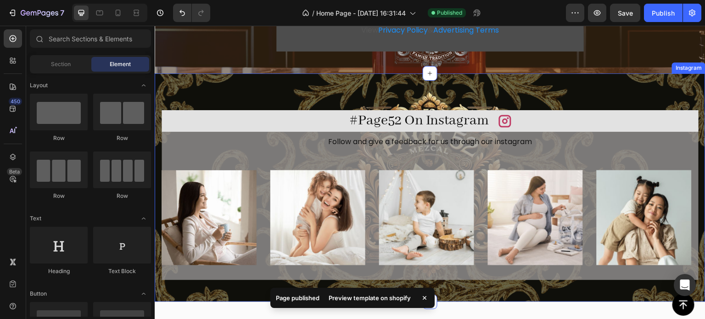  What do you see at coordinates (534, 42) in the screenshot?
I see `div: Instagram` at bounding box center [534, 42].